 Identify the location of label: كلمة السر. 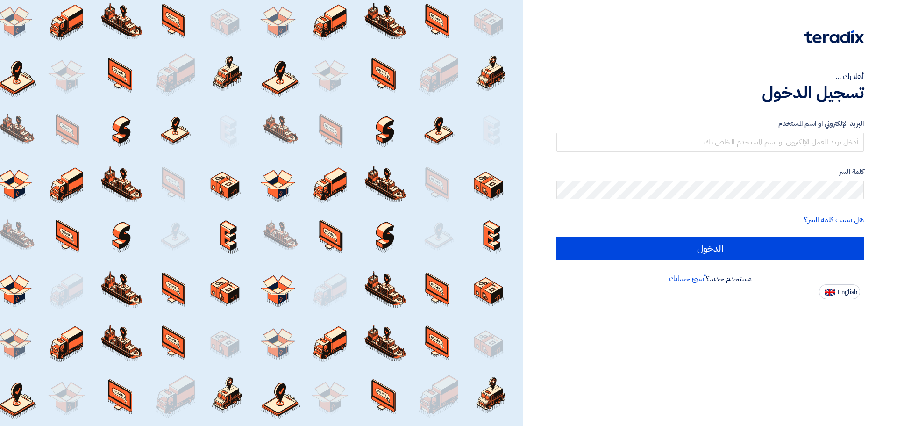
(710, 171).